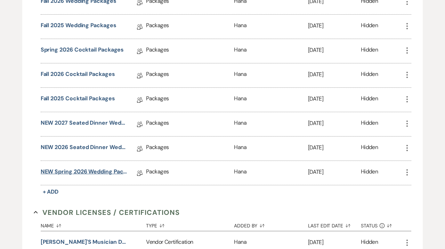 The image size is (445, 249). What do you see at coordinates (382, 224) in the screenshot?
I see `button: Status` at bounding box center [382, 224].